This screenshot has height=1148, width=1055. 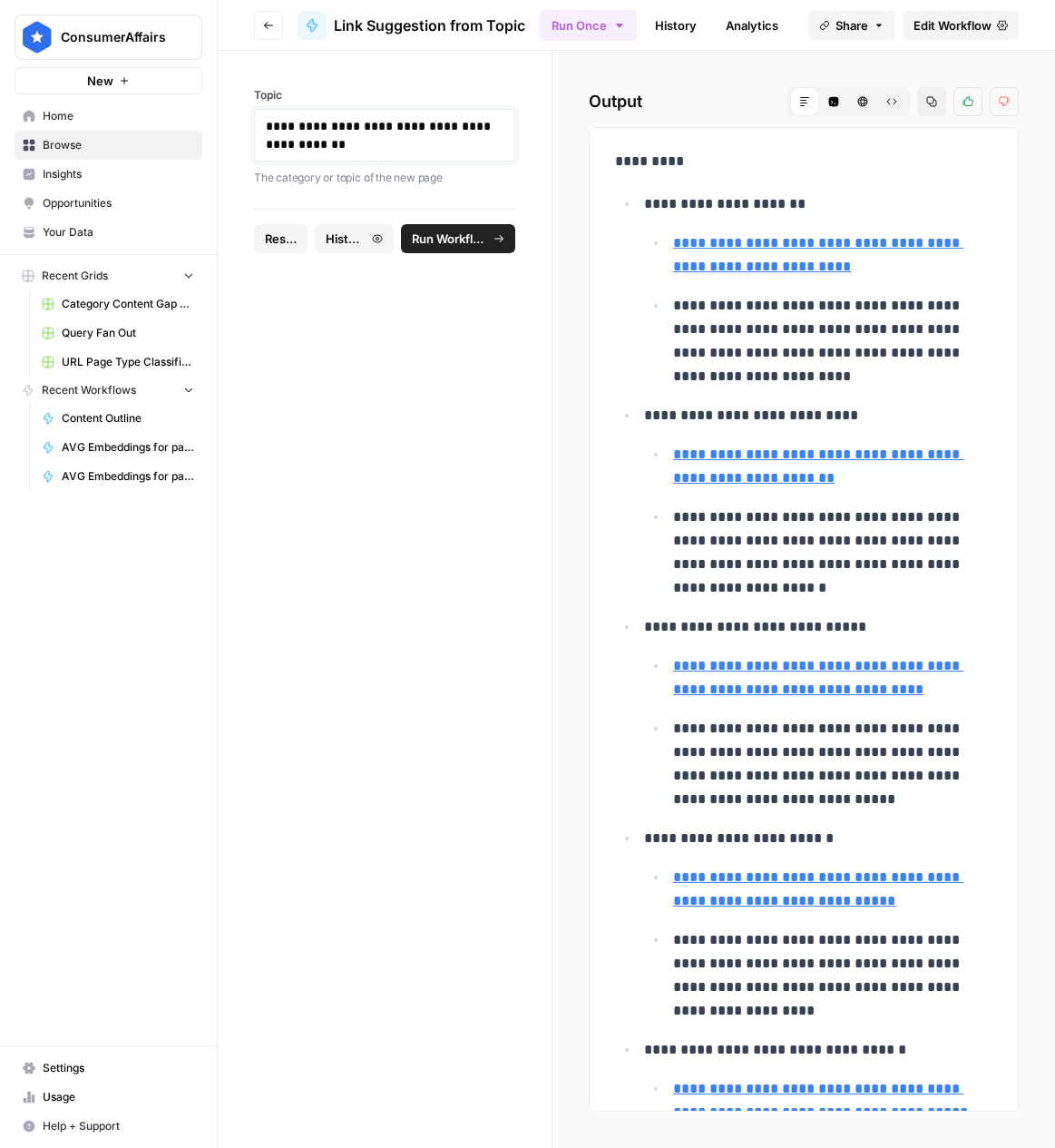 I want to click on a: AVG Embeddings for page and Target Keyword, so click(x=118, y=448).